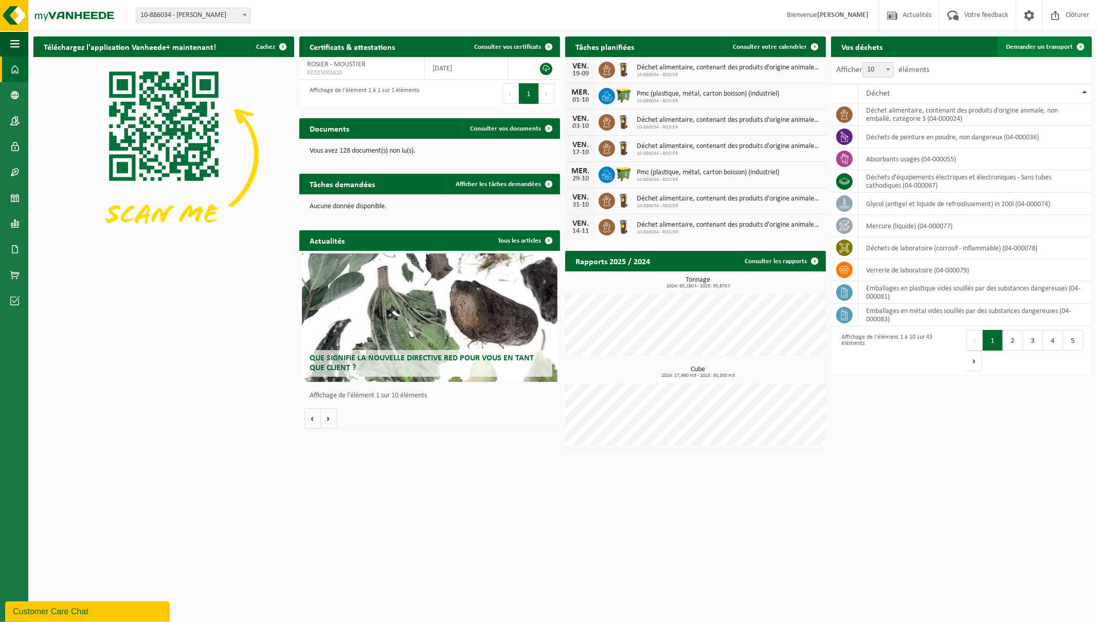 The width and height of the screenshot is (1097, 622). Describe the element at coordinates (193, 15) in the screenshot. I see `span: 10-886034 - ROSIER - MOUSTIER` at that location.